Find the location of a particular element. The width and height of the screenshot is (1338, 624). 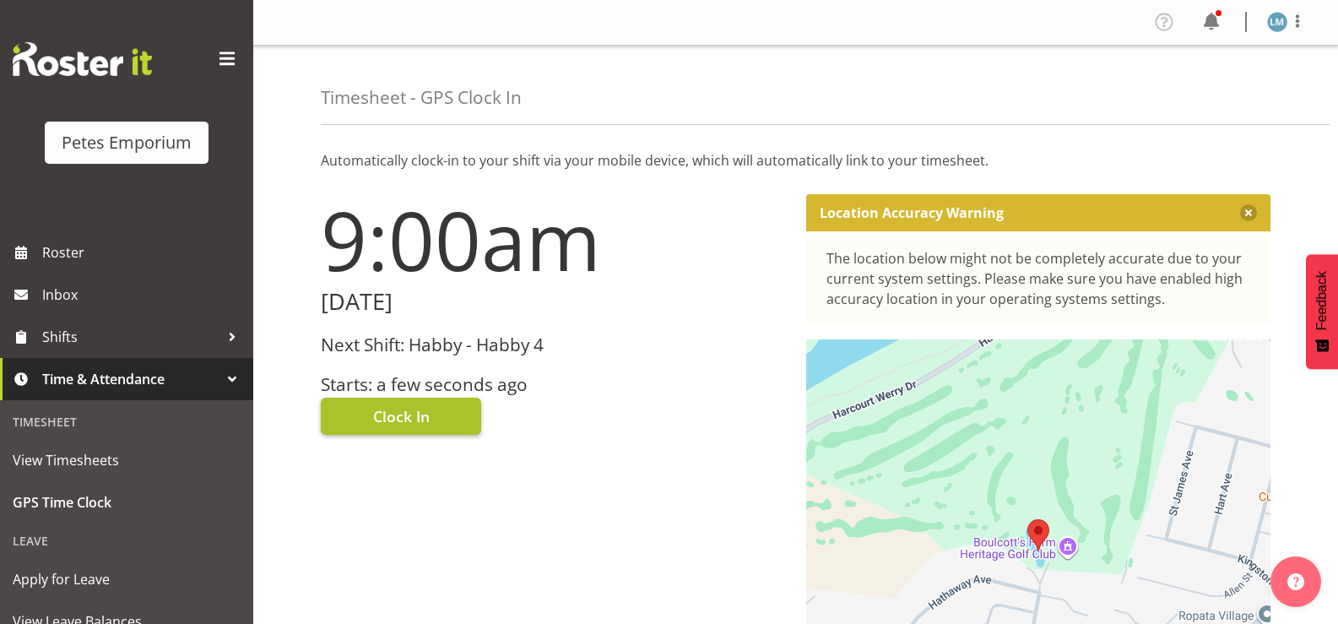

a: View Timesheets is located at coordinates (127, 460).